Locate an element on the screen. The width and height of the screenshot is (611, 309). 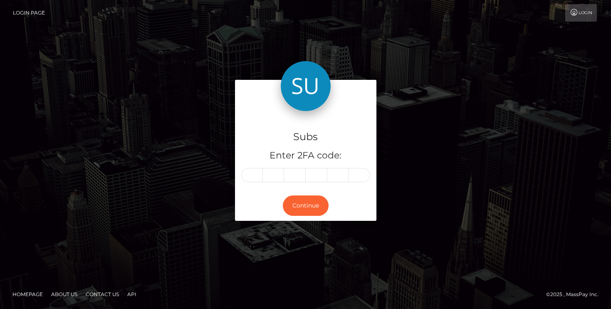
a: Homepage is located at coordinates (27, 294).